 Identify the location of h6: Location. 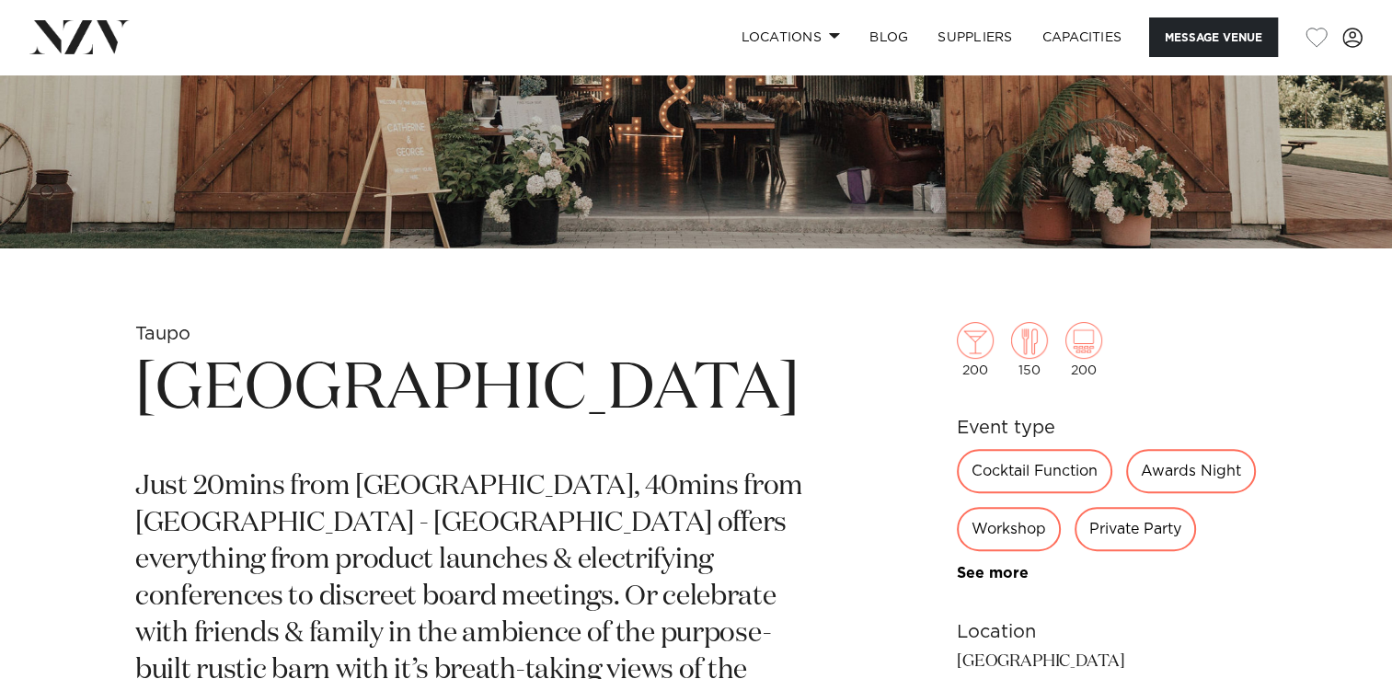
(1107, 632).